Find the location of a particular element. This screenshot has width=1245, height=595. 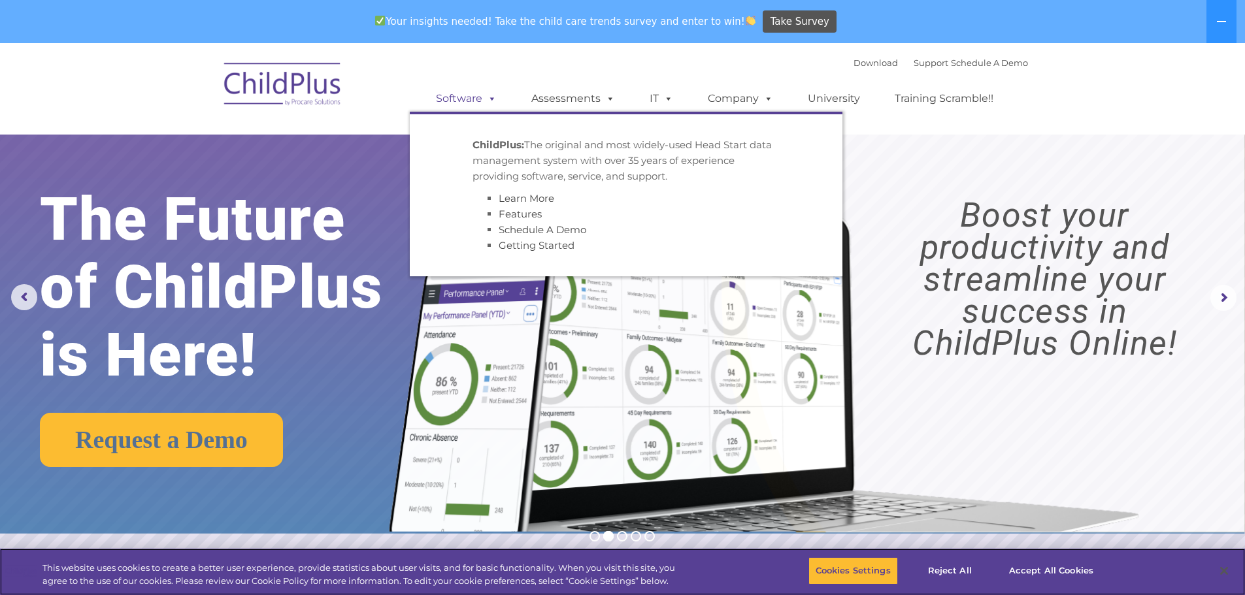

button: Reject All is located at coordinates (949, 571).